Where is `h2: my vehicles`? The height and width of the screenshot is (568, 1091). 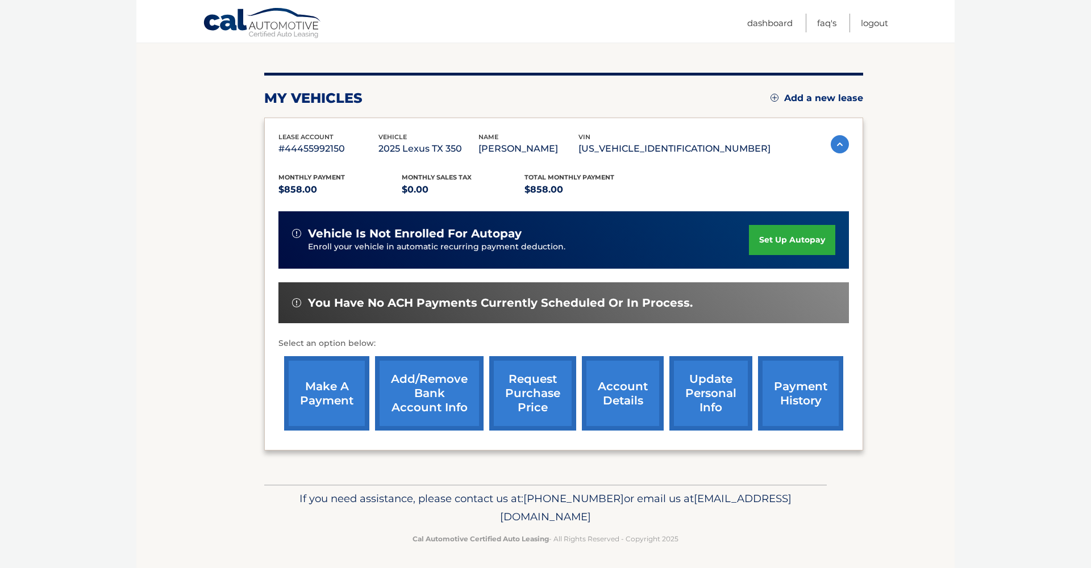 h2: my vehicles is located at coordinates (313, 98).